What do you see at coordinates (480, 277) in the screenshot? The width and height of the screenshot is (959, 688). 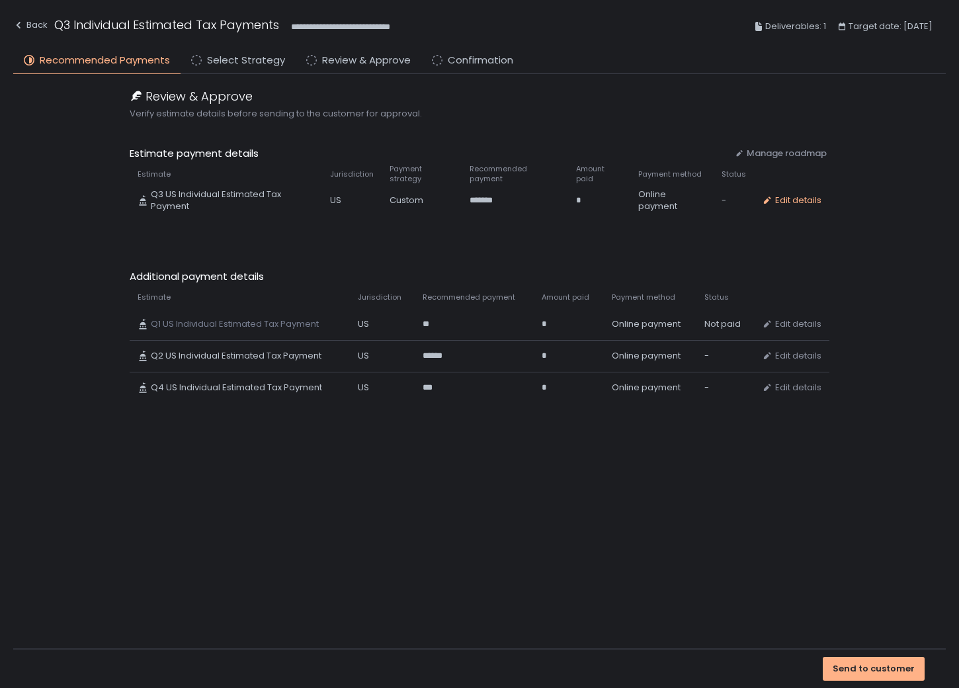 I see `span: Additional payment details` at bounding box center [480, 277].